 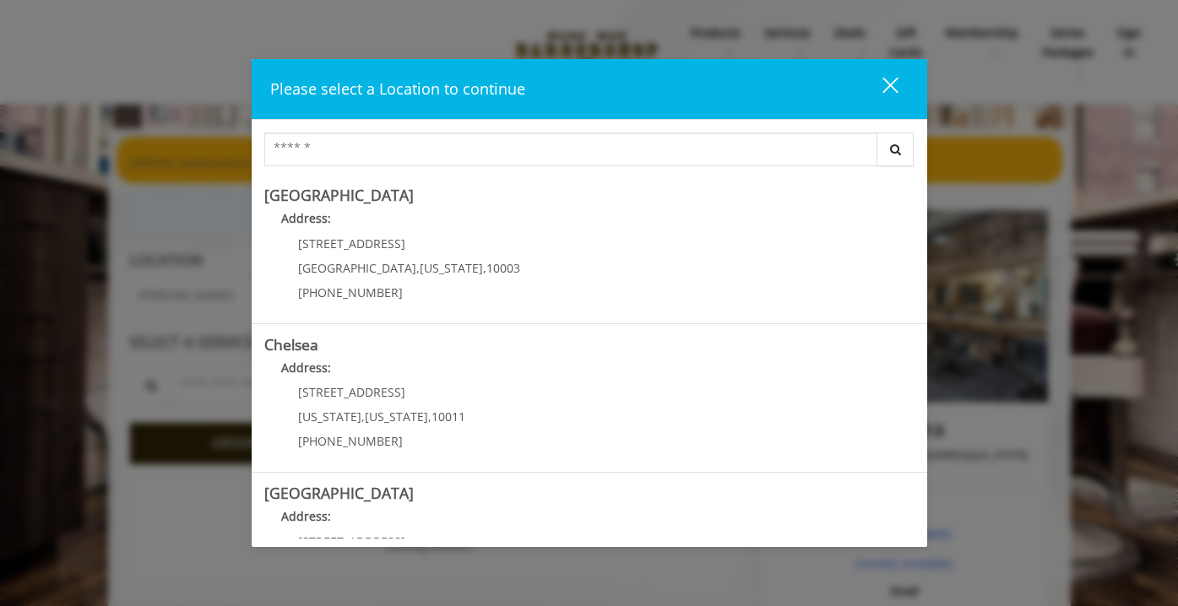 What do you see at coordinates (880, 89) in the screenshot?
I see `div: close dialog` at bounding box center [880, 89].